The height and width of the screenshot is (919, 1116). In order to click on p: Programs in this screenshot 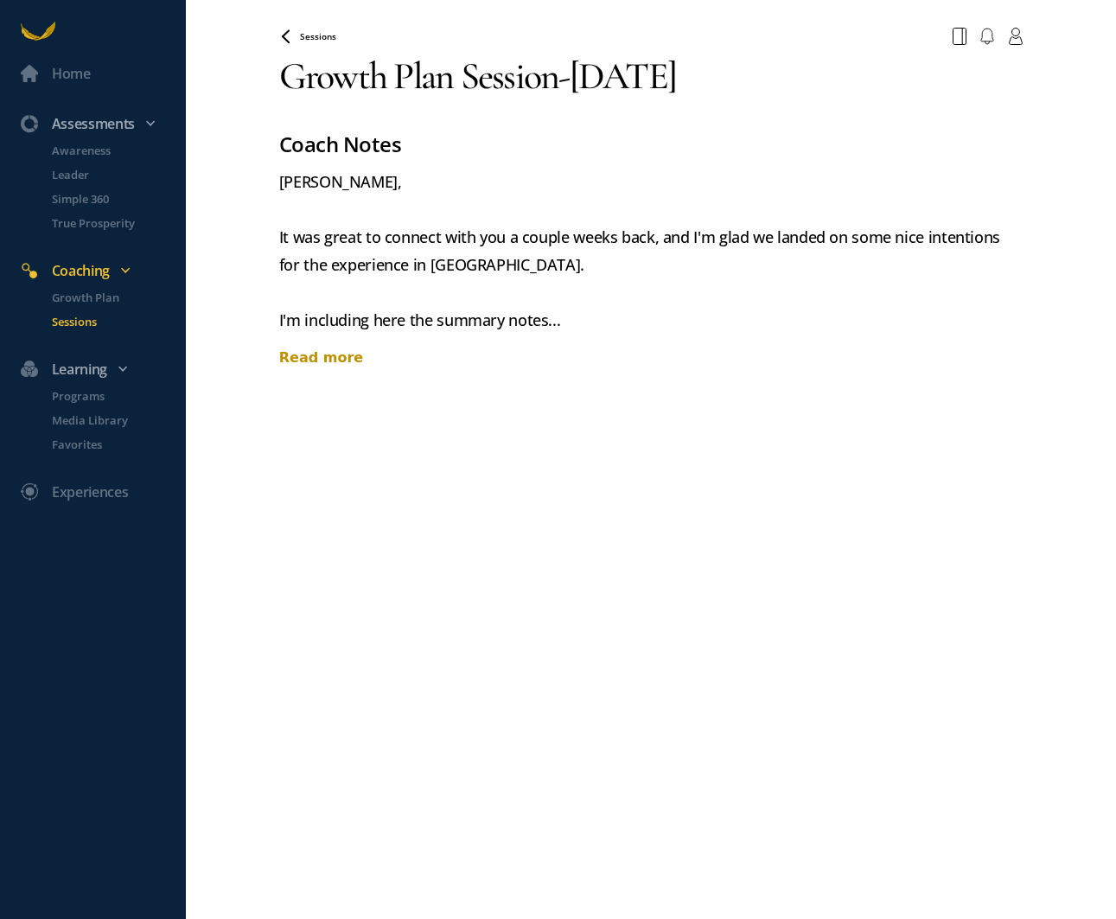, I will do `click(117, 396)`.